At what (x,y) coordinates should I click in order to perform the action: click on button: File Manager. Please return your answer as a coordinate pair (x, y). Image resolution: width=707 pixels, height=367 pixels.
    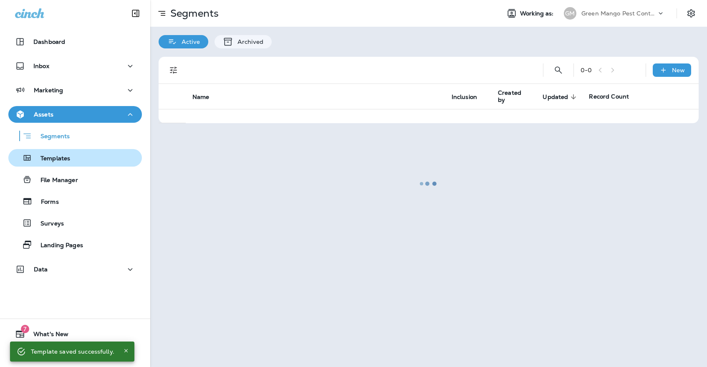
    Looking at the image, I should click on (75, 179).